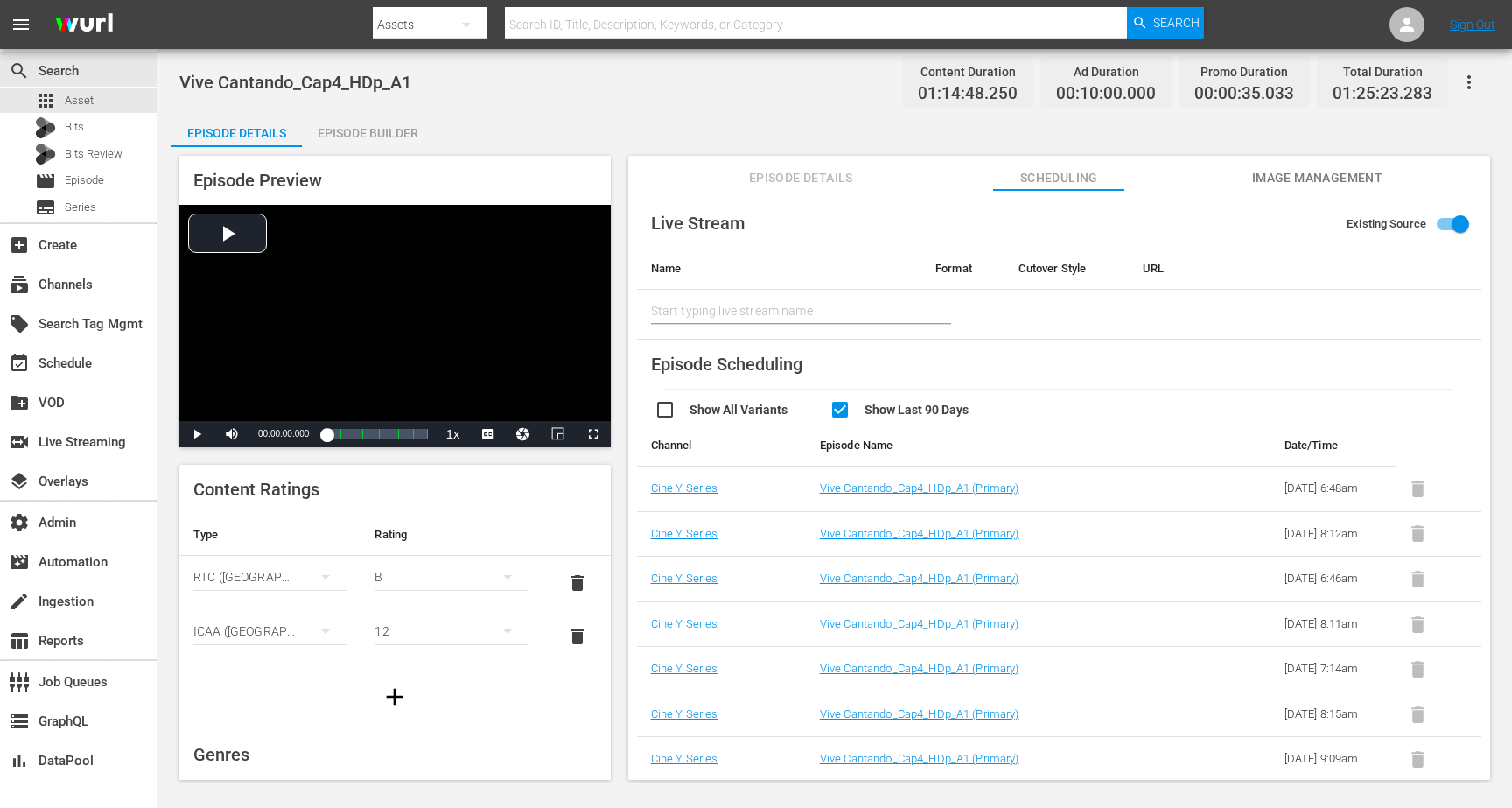  What do you see at coordinates (368, 133) in the screenshot?
I see `div: Episode Builder` at bounding box center [368, 133].